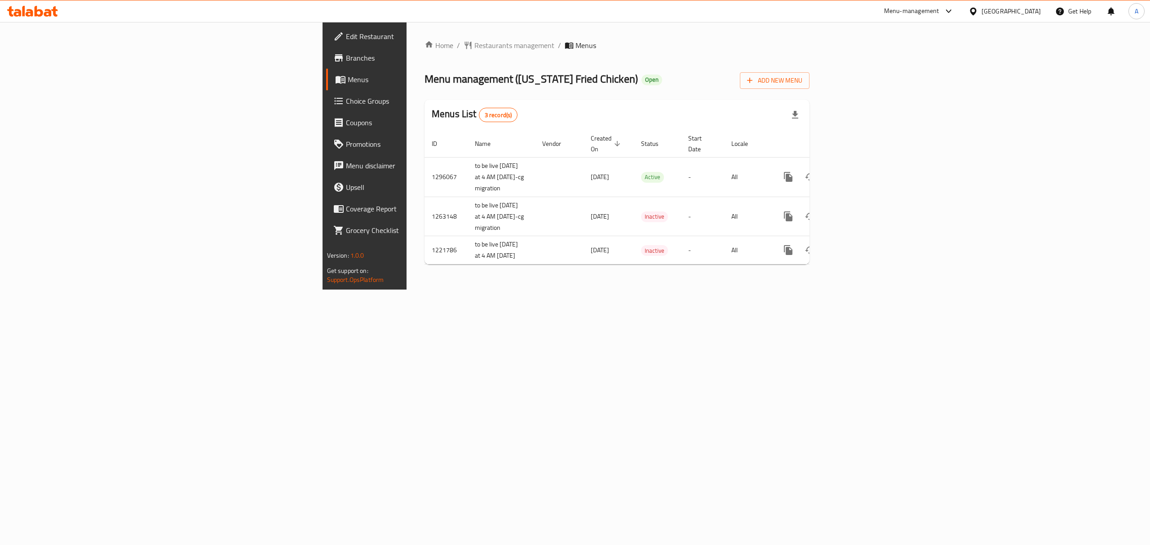  What do you see at coordinates (420, 187) in the screenshot?
I see `a: Upsell` at bounding box center [420, 187].